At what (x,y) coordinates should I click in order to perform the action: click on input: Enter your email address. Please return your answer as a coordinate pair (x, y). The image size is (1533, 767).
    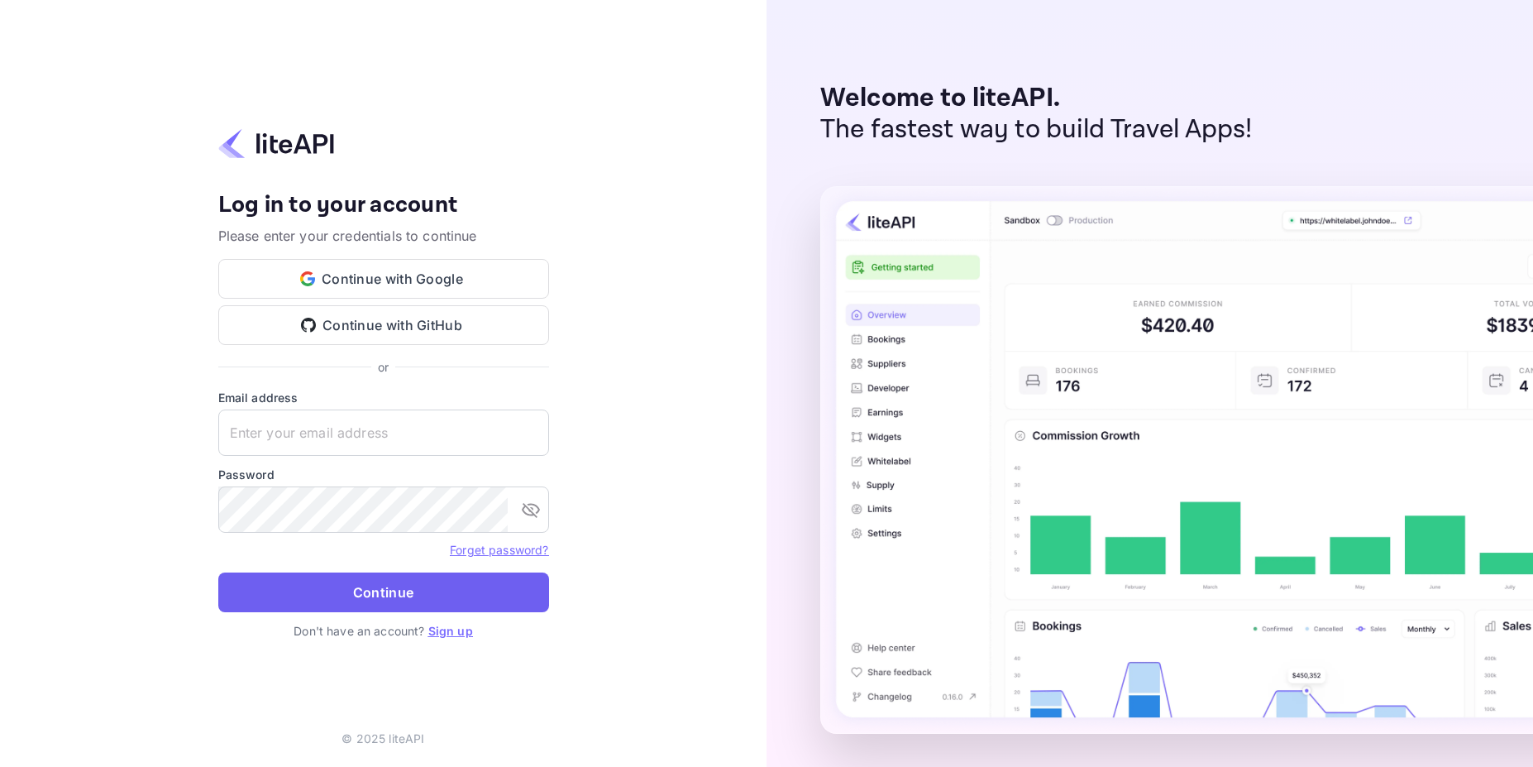
    Looking at the image, I should click on (384, 433).